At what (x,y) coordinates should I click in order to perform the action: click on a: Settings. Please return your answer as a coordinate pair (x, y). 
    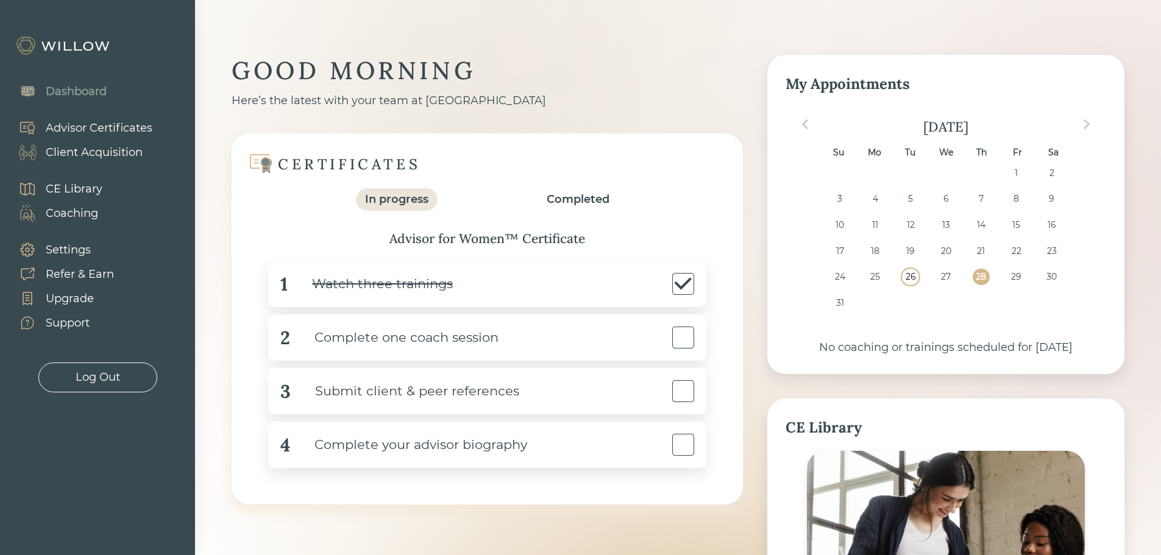
    Looking at the image, I should click on (60, 250).